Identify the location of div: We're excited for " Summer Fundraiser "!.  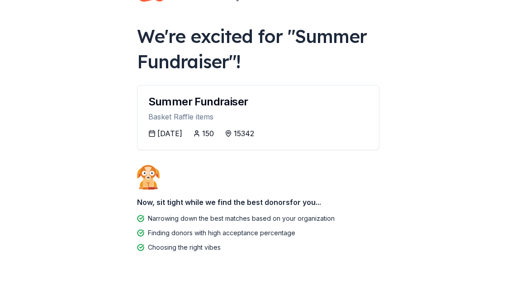
(258, 49).